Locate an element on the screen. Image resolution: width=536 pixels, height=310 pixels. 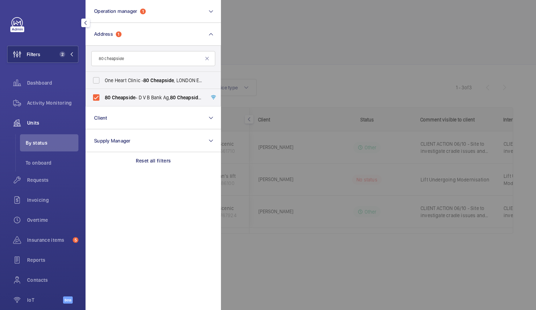
span: Dashboard is located at coordinates (53, 83).